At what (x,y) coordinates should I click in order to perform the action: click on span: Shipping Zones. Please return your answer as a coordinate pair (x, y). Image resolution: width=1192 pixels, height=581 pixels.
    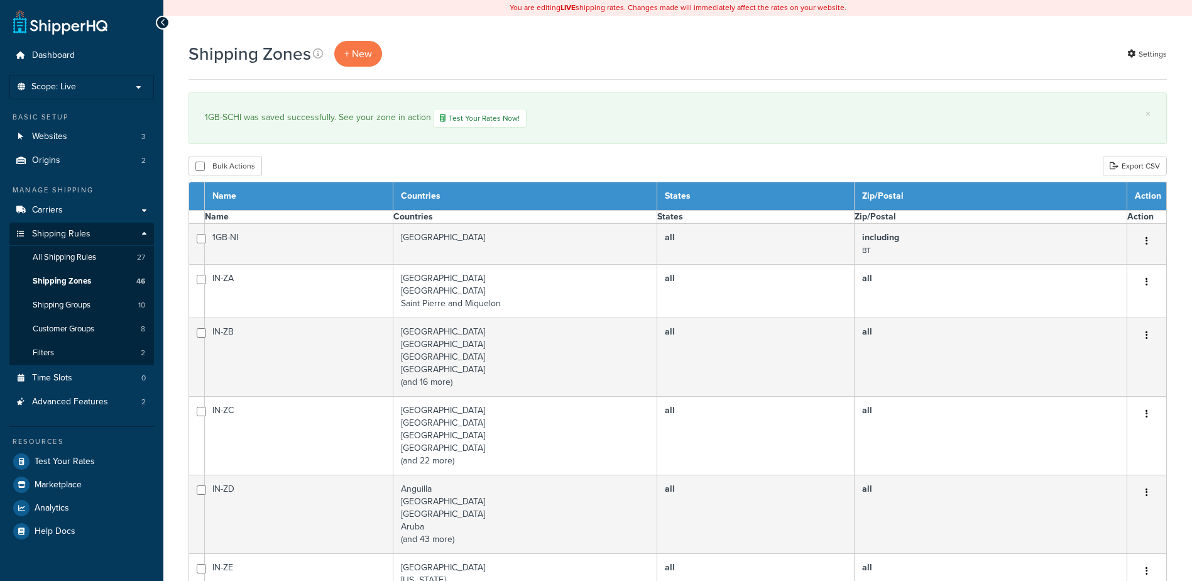
    Looking at the image, I should click on (62, 281).